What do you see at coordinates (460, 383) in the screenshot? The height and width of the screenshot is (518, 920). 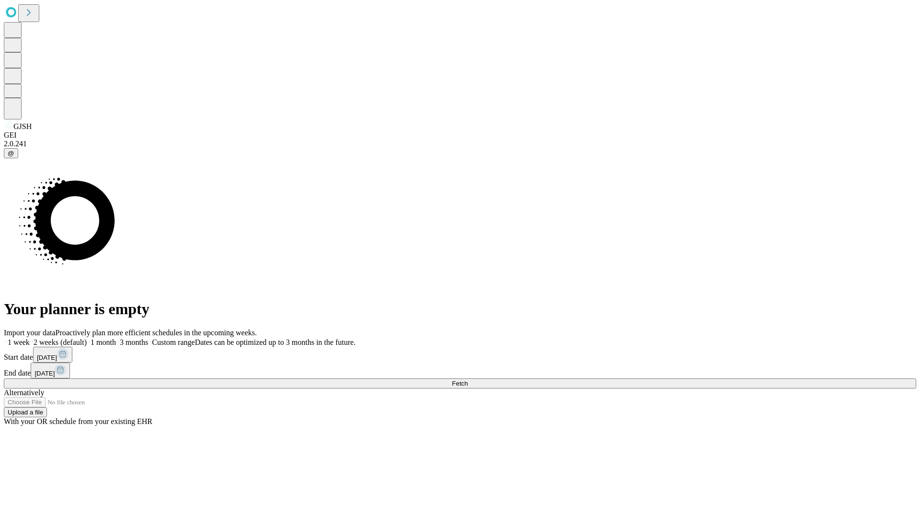 I see `button: Fetch` at bounding box center [460, 383].